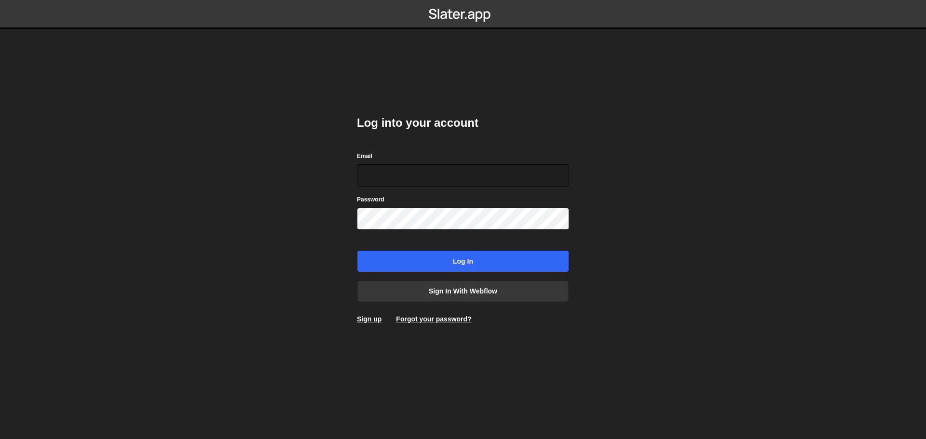  I want to click on h2: Log into your account, so click(463, 123).